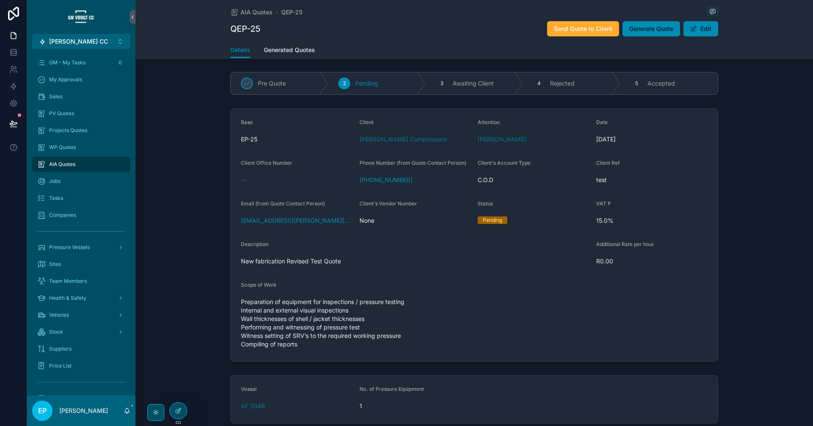 The height and width of the screenshot is (426, 813). Describe the element at coordinates (81, 130) in the screenshot. I see `a: Projects Quotes` at that location.